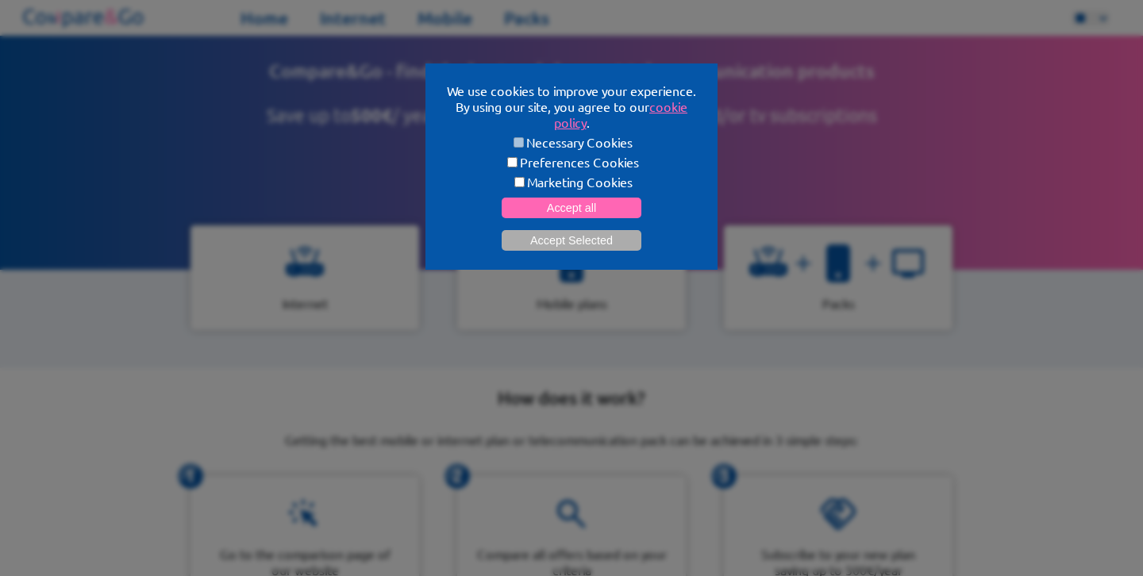 The height and width of the screenshot is (576, 1143). What do you see at coordinates (572, 182) in the screenshot?
I see `label: Marketing Cookies` at bounding box center [572, 182].